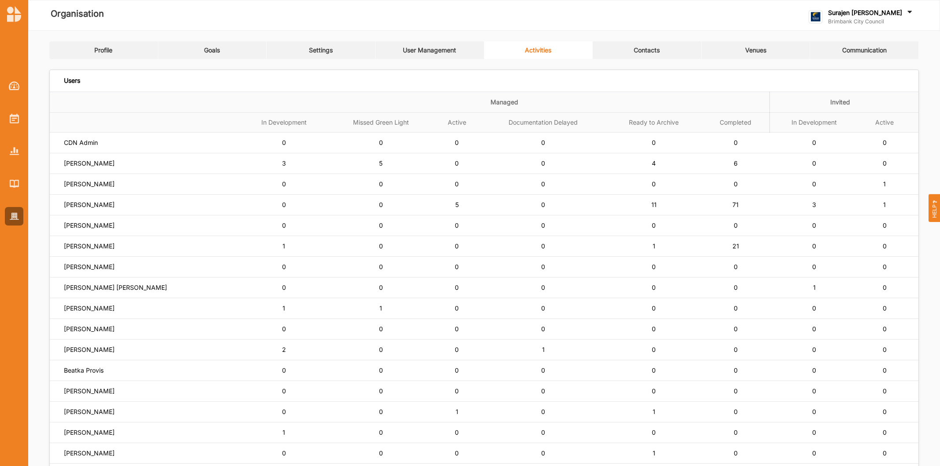 Image resolution: width=940 pixels, height=466 pixels. I want to click on a: Reports, so click(14, 151).